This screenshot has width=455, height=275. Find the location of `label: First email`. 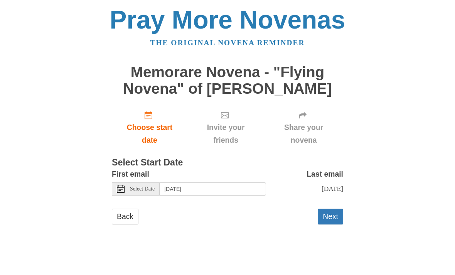

label: First email is located at coordinates (130, 174).